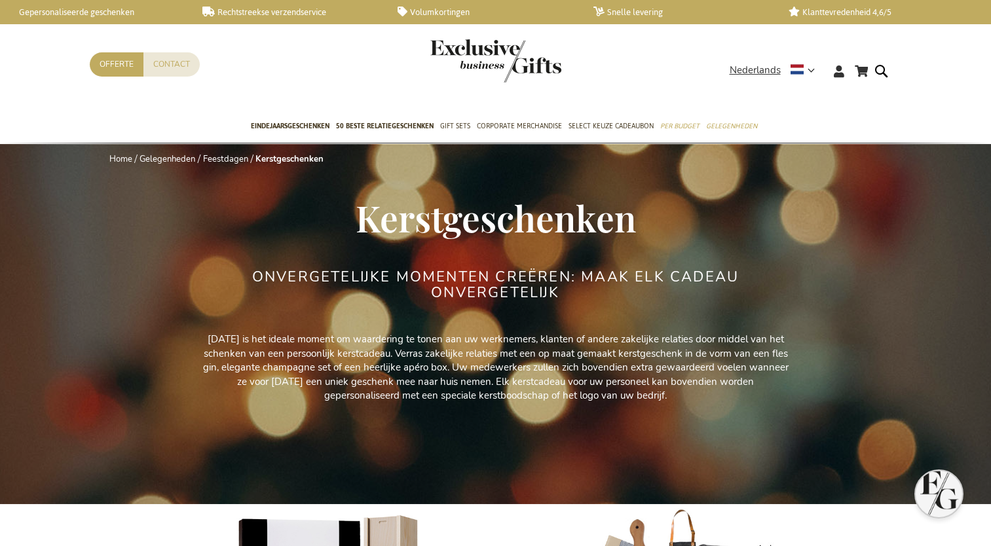 The image size is (991, 546). Describe the element at coordinates (455, 126) in the screenshot. I see `span: Gift Sets` at that location.